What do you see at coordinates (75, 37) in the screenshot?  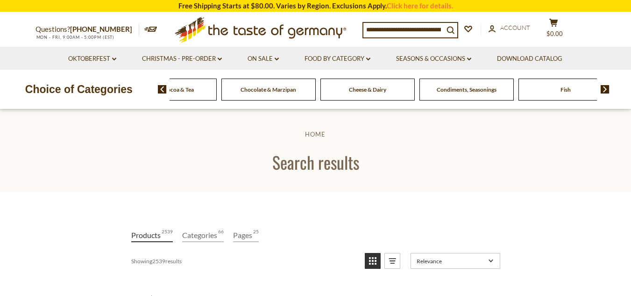 I see `span: MON - FRI, 9:00AM - 5:00PM (EST)` at bounding box center [75, 37].